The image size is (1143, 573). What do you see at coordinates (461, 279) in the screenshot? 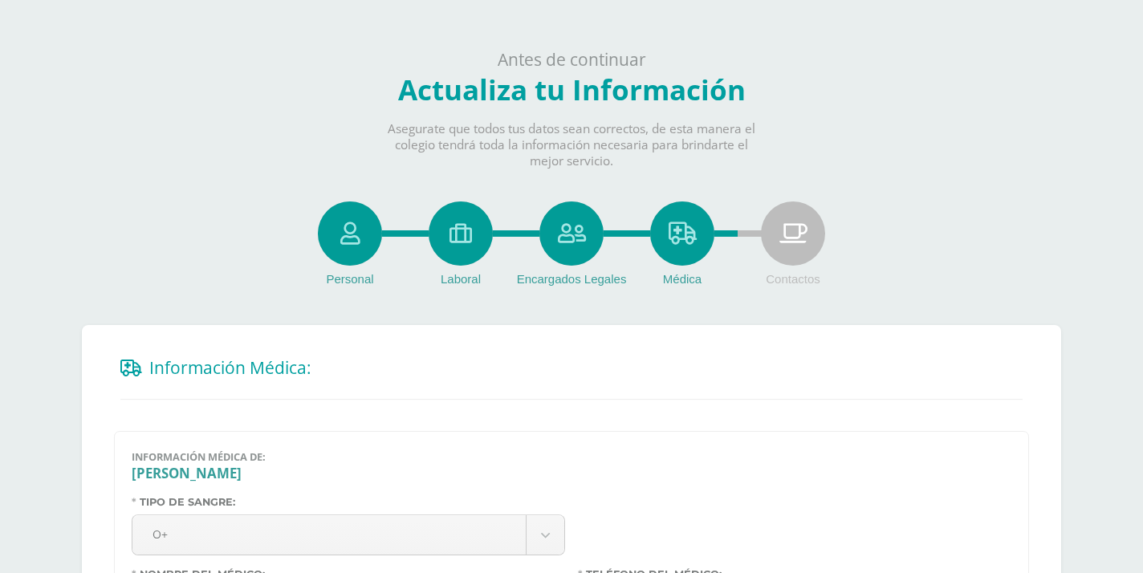
I see `span: Laboral` at bounding box center [461, 279].